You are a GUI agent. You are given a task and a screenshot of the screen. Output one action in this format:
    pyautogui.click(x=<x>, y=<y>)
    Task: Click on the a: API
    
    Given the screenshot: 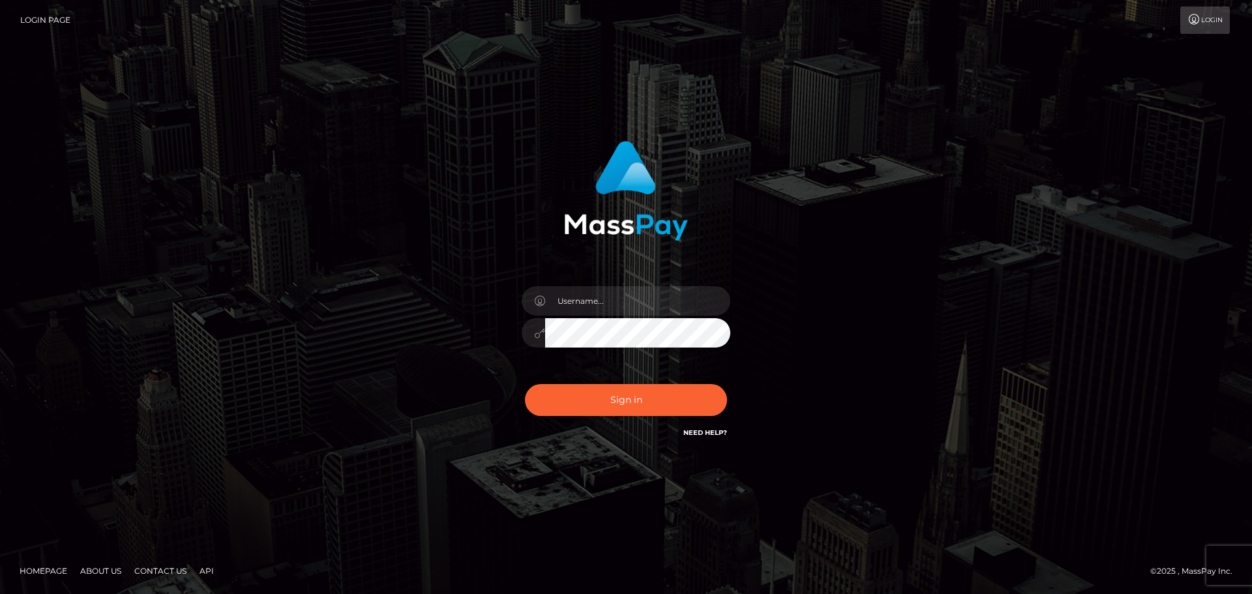 What is the action you would take?
    pyautogui.click(x=207, y=570)
    